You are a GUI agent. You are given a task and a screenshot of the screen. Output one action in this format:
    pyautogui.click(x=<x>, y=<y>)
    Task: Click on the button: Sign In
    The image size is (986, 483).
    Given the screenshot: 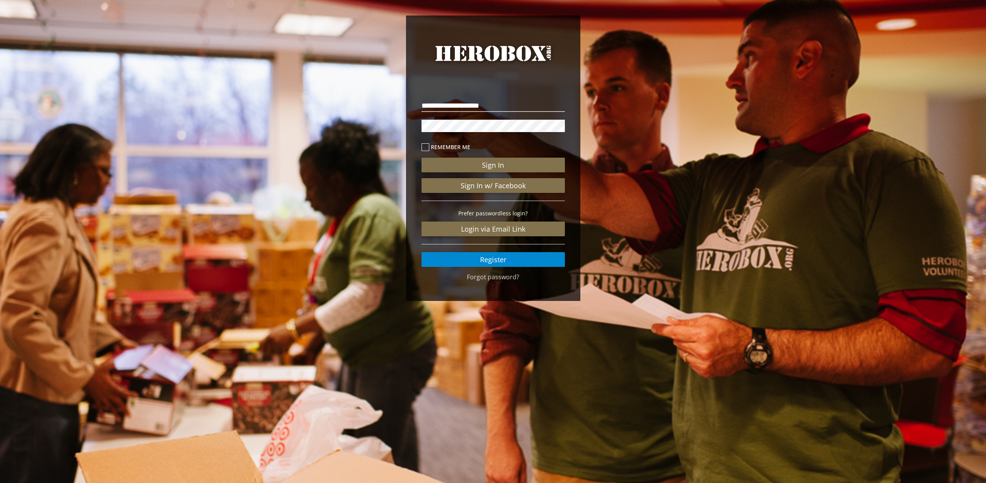 What is the action you would take?
    pyautogui.click(x=493, y=165)
    